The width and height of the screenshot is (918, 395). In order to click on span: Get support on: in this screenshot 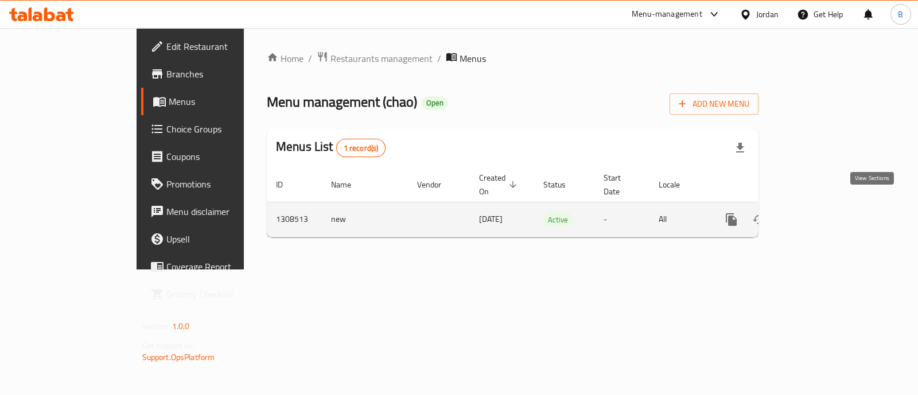, I will do `click(169, 346)`.